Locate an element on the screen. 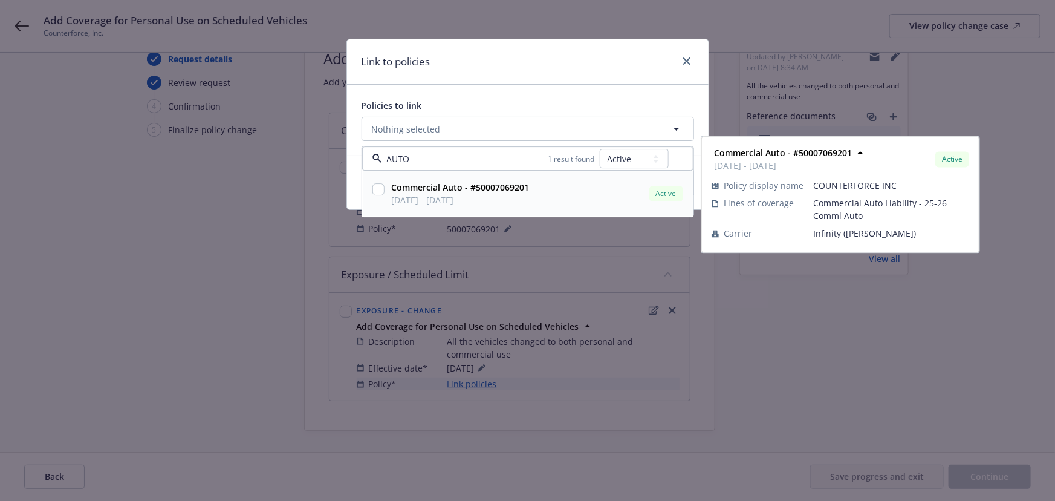  span: Lines of coverage is located at coordinates (759, 203).